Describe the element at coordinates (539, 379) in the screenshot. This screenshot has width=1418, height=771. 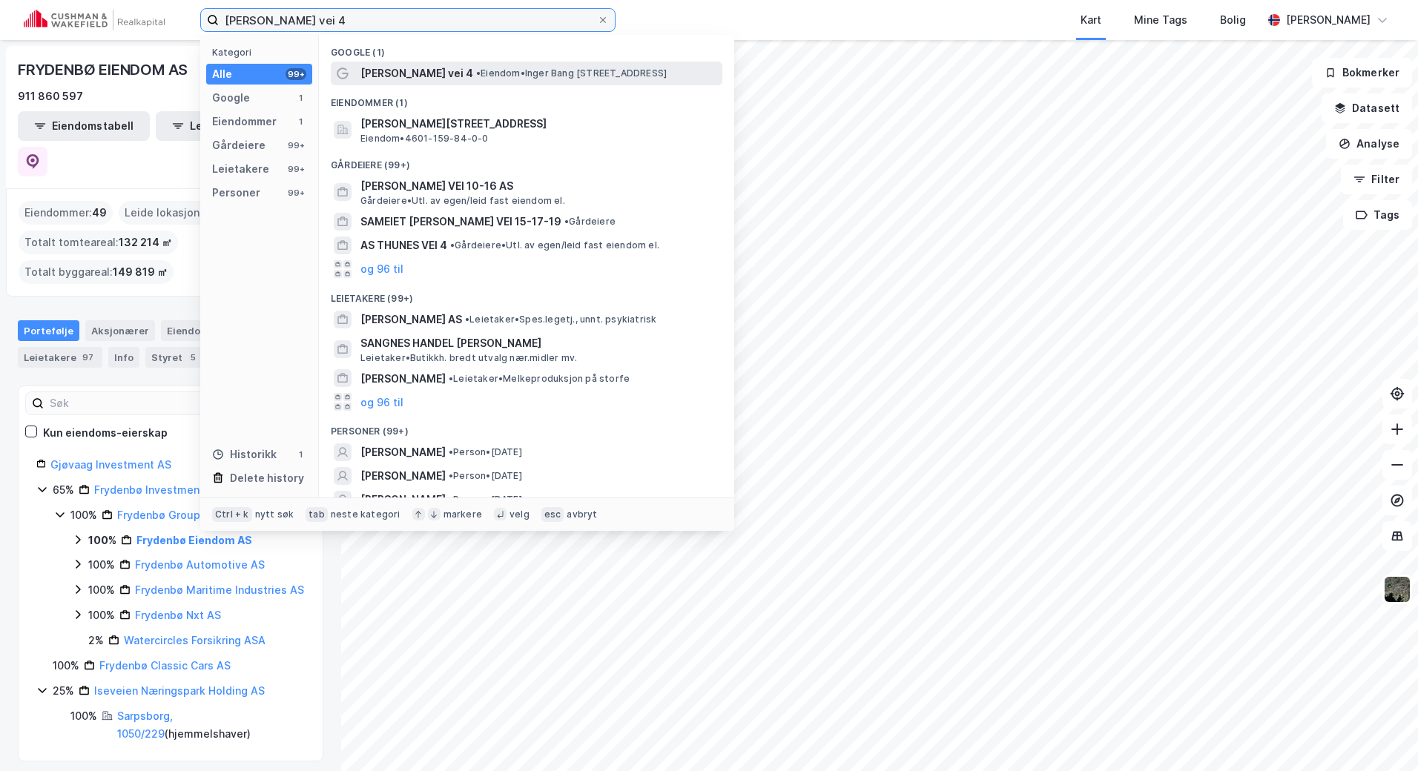
I see `span: Leietaker • Melkeproduksjon på storfe` at that location.